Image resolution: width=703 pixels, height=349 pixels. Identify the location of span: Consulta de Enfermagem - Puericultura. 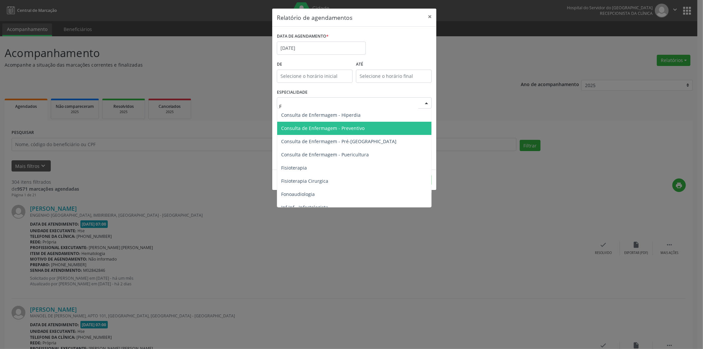
(325, 154).